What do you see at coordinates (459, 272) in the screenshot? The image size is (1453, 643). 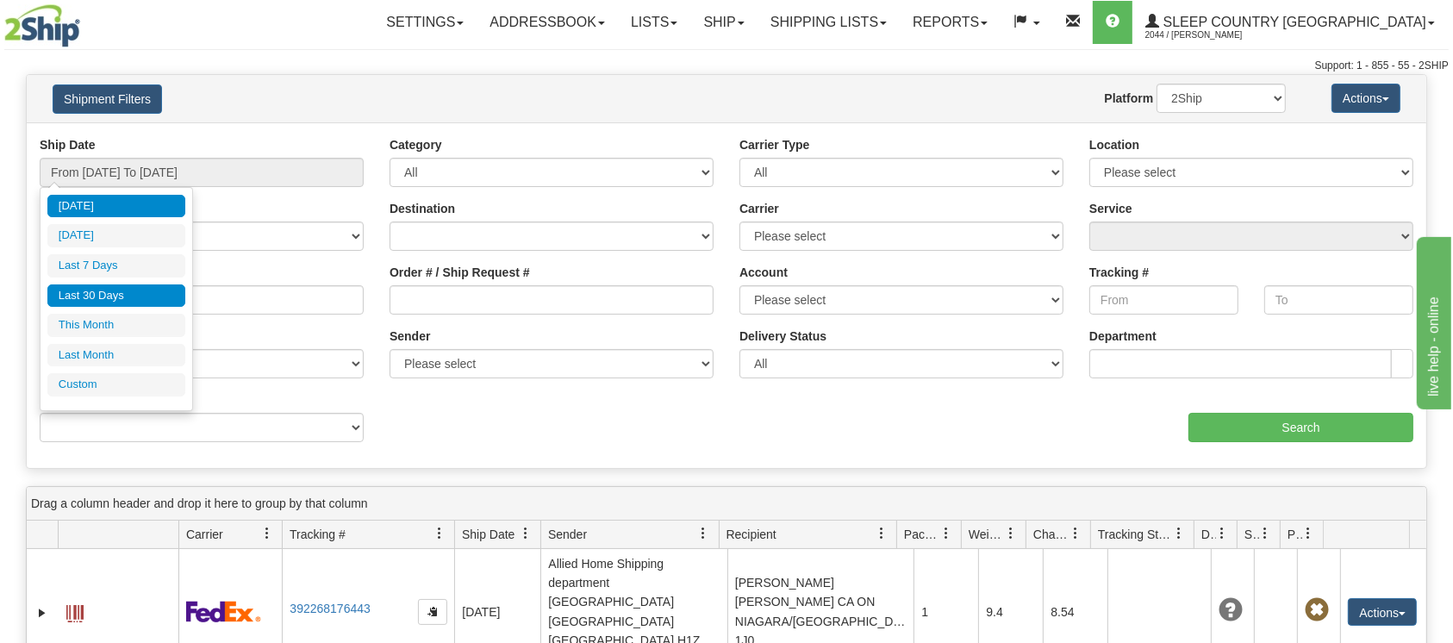 I see `label: Order # / Ship Request #` at bounding box center [459, 272].